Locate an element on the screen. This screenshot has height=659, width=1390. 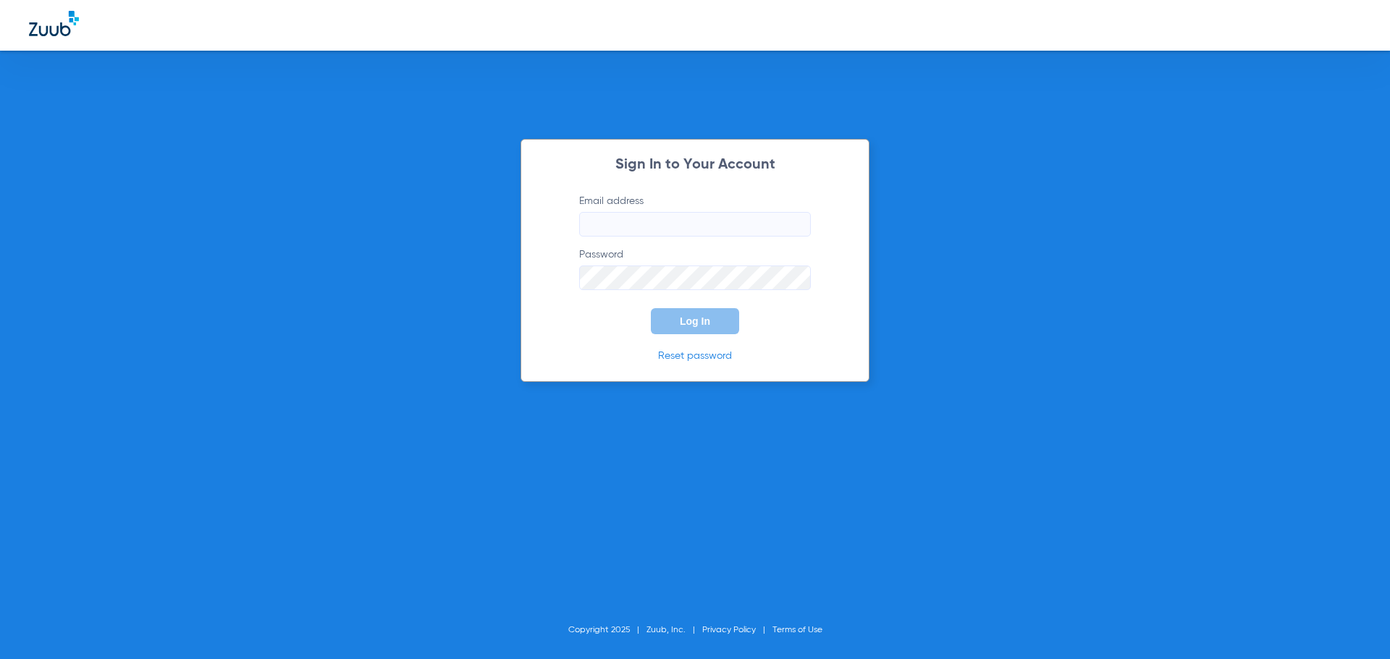
label: Password is located at coordinates (695, 269).